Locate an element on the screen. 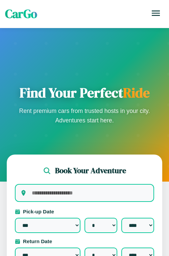 Image resolution: width=169 pixels, height=256 pixels. span: Ride is located at coordinates (136, 93).